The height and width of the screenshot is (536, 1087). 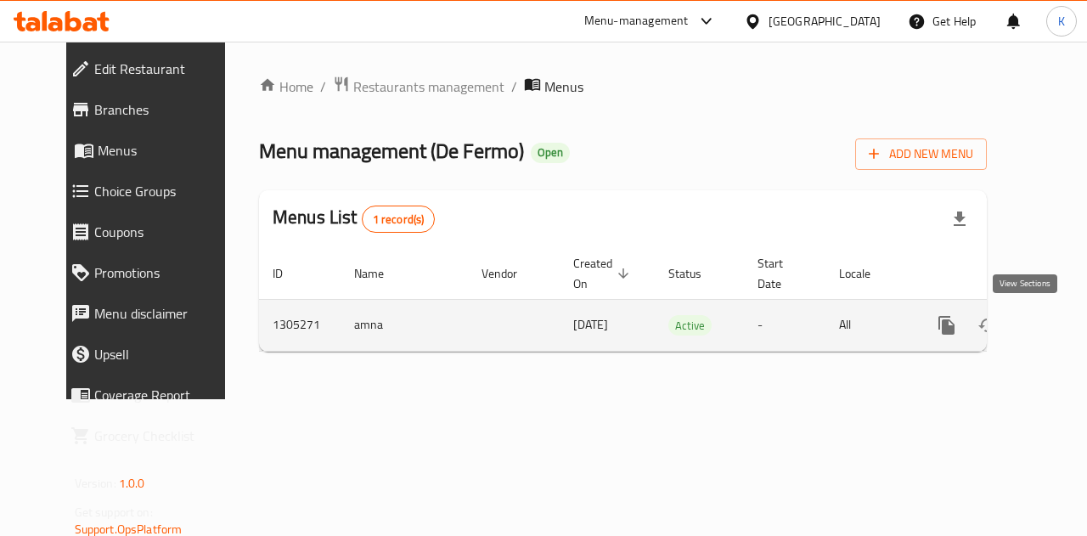 I want to click on button: Change Status, so click(x=988, y=325).